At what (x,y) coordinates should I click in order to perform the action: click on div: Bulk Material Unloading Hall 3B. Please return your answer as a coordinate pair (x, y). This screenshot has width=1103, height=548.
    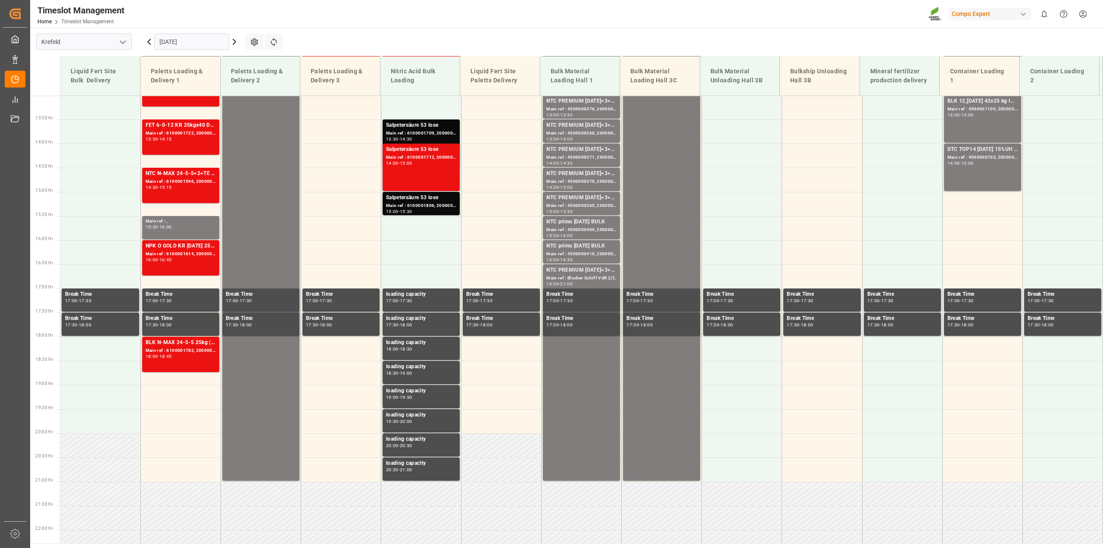
    Looking at the image, I should click on (740, 76).